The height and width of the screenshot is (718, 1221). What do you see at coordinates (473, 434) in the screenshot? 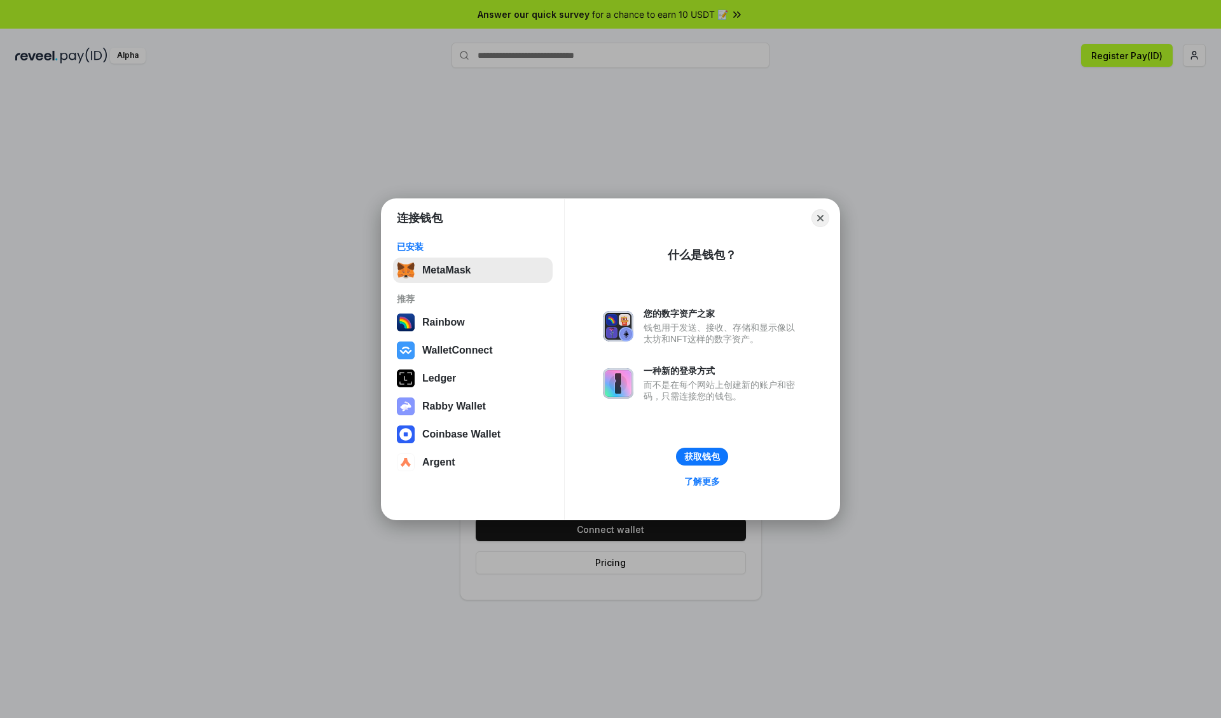
I see `button: Coinbase Wallet` at bounding box center [473, 434].